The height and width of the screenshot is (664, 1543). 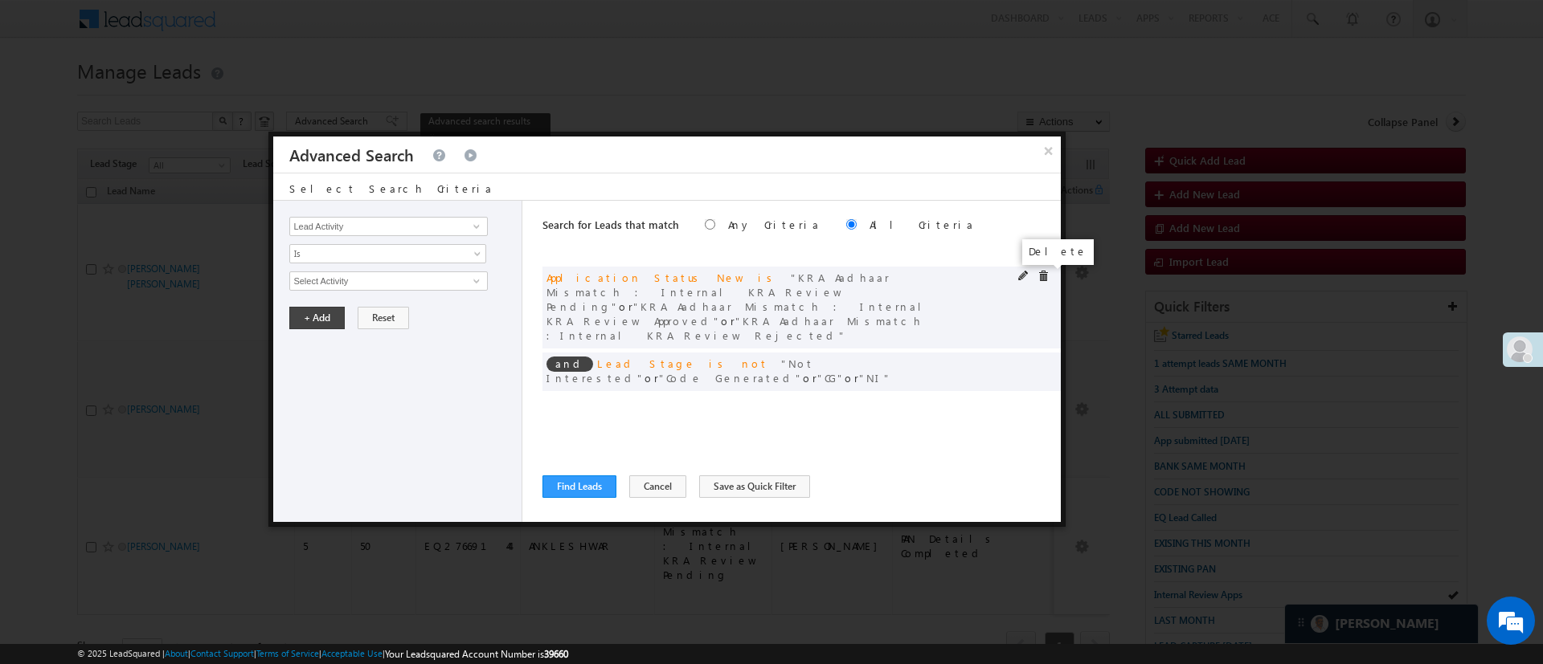 I want to click on span: is, so click(x=767, y=277).